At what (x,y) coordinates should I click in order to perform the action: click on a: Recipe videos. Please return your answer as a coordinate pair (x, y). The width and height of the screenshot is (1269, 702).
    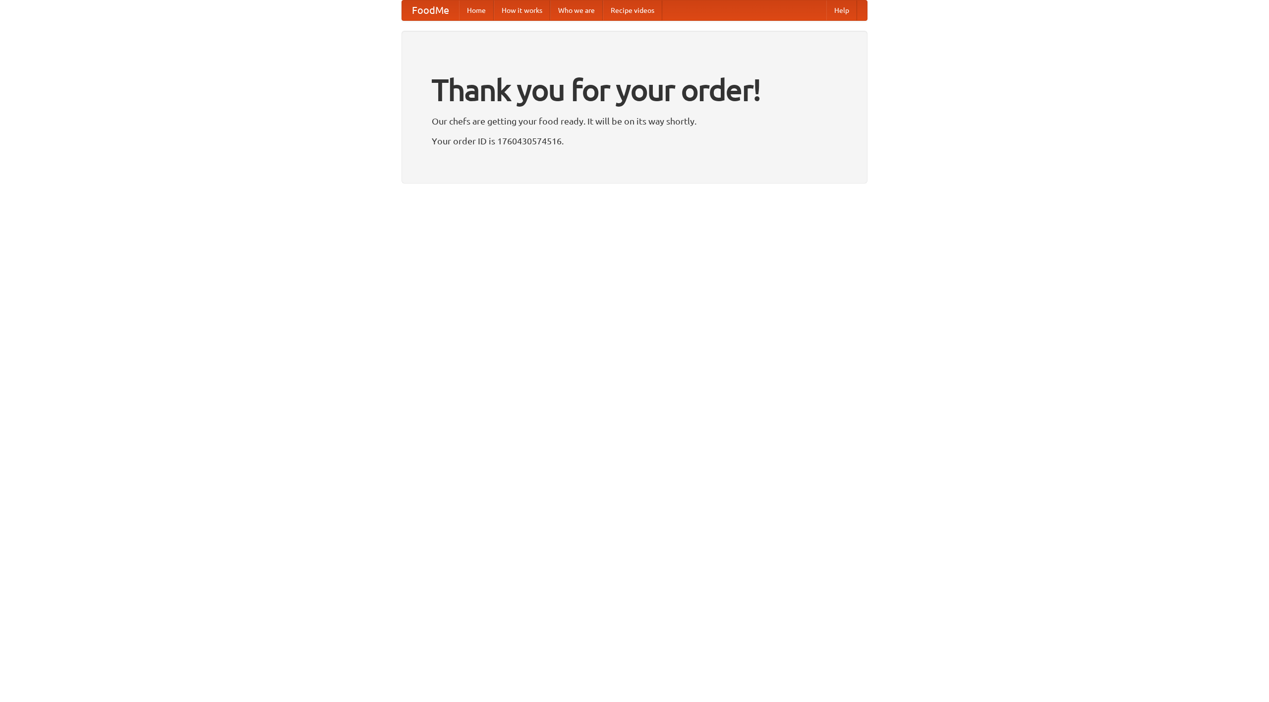
    Looking at the image, I should click on (633, 10).